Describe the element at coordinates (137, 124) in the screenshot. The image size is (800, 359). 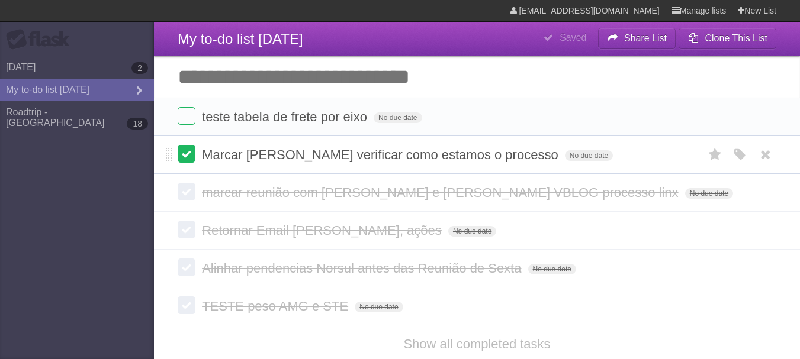
I see `b: 18` at that location.